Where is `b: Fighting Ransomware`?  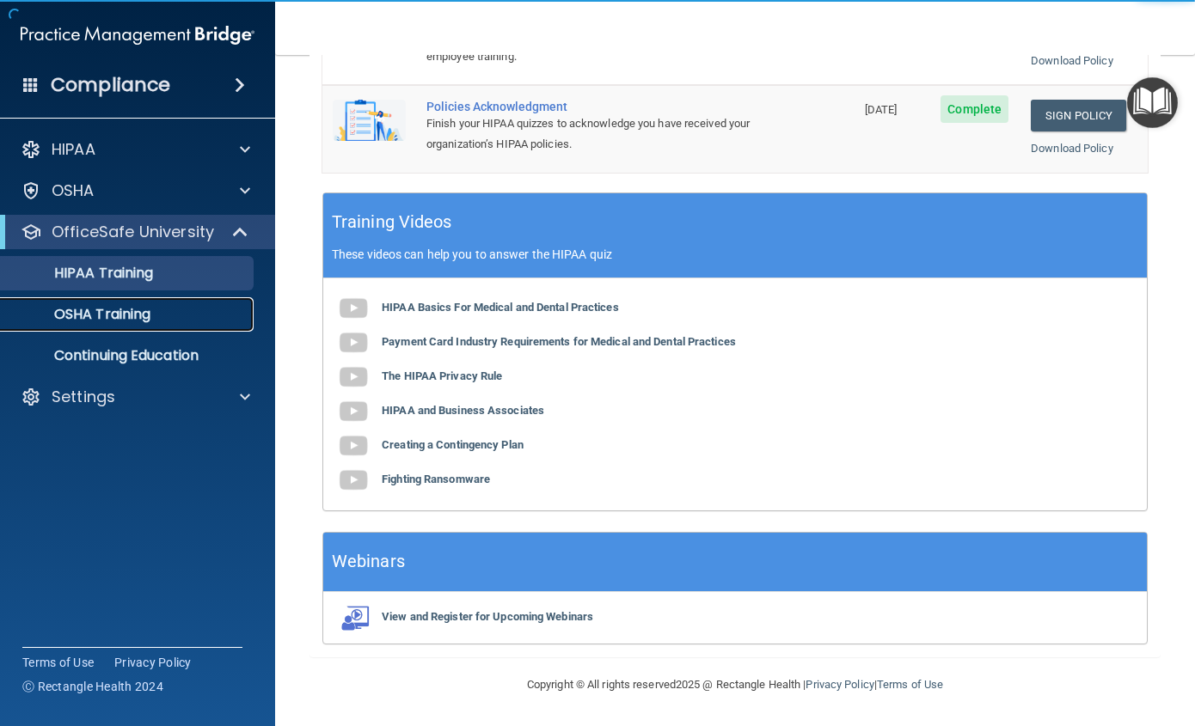 b: Fighting Ransomware is located at coordinates (436, 479).